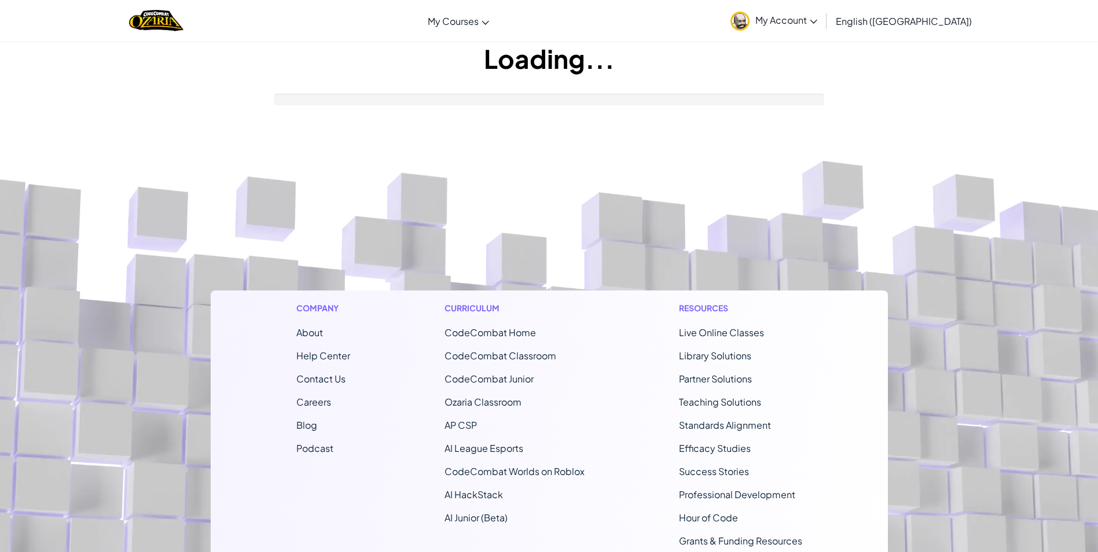 Image resolution: width=1098 pixels, height=552 pixels. Describe the element at coordinates (721, 332) in the screenshot. I see `a: Live Online Classes` at that location.